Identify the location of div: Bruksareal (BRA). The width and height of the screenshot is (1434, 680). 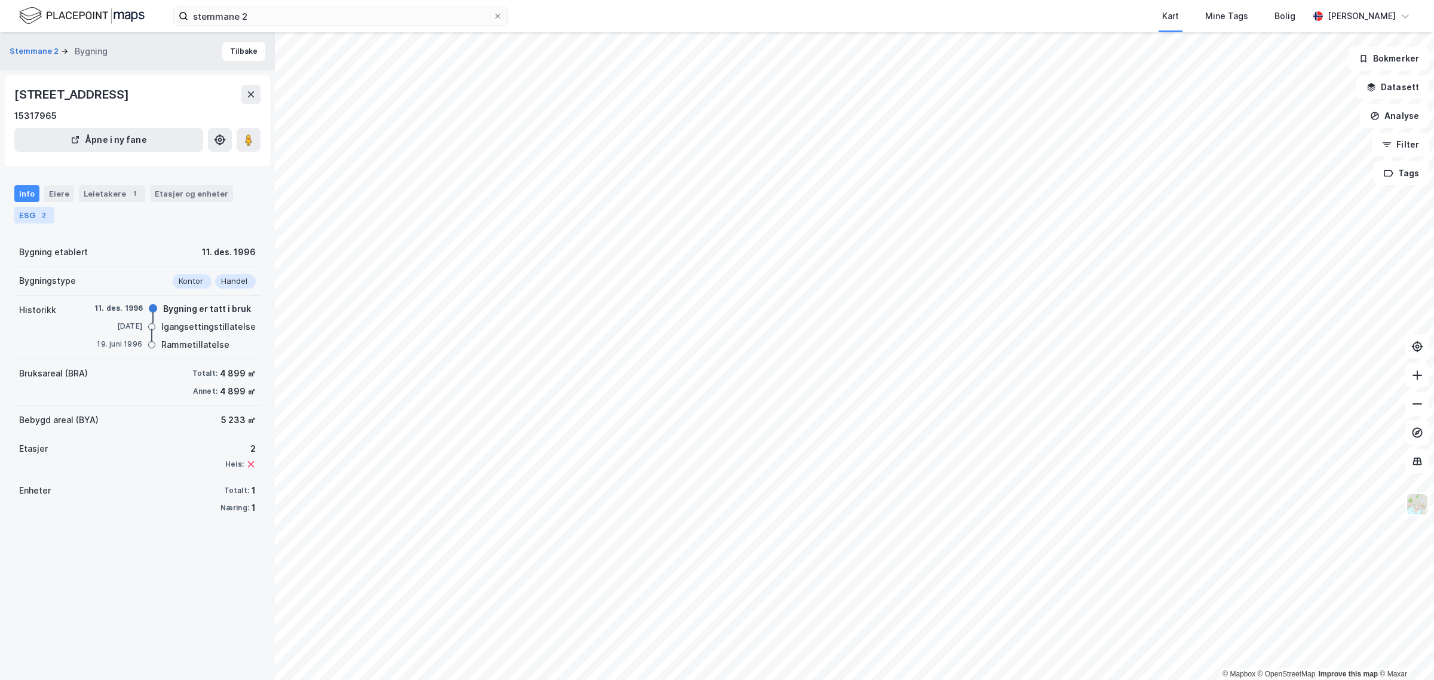
(53, 373).